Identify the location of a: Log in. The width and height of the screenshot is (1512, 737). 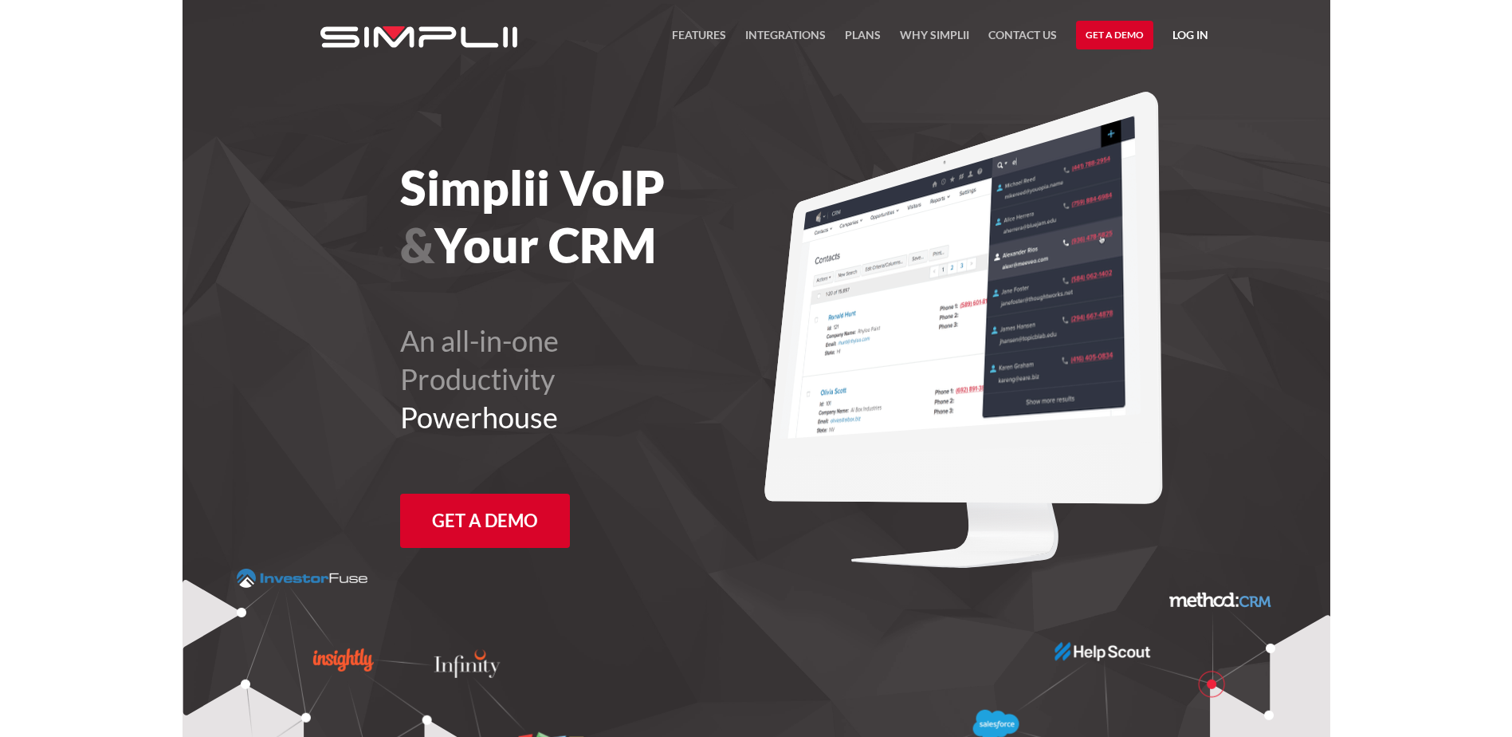
(1190, 37).